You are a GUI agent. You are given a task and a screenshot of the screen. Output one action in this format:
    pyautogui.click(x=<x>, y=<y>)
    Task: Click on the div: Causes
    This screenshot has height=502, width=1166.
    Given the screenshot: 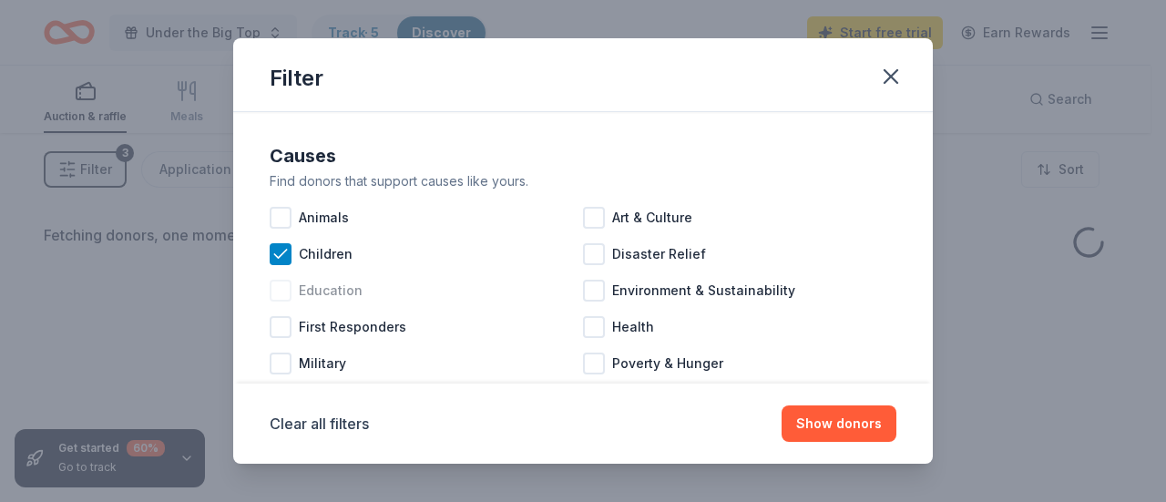 What is the action you would take?
    pyautogui.click(x=583, y=156)
    